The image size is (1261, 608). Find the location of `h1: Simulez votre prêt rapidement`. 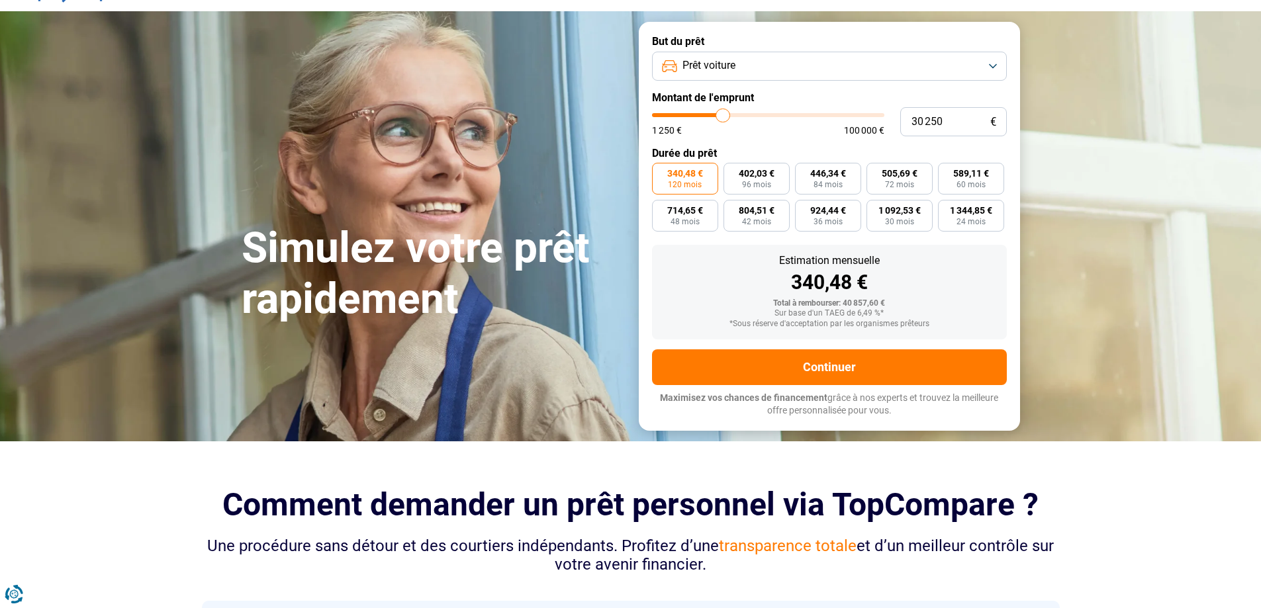

h1: Simulez votre prêt rapidement is located at coordinates (432, 274).